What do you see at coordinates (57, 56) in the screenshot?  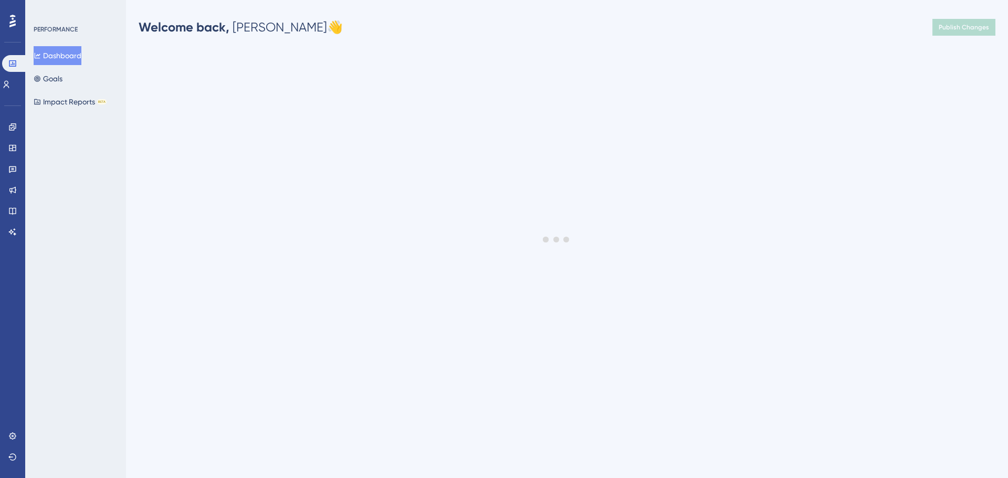 I see `button: Dashboard` at bounding box center [57, 56].